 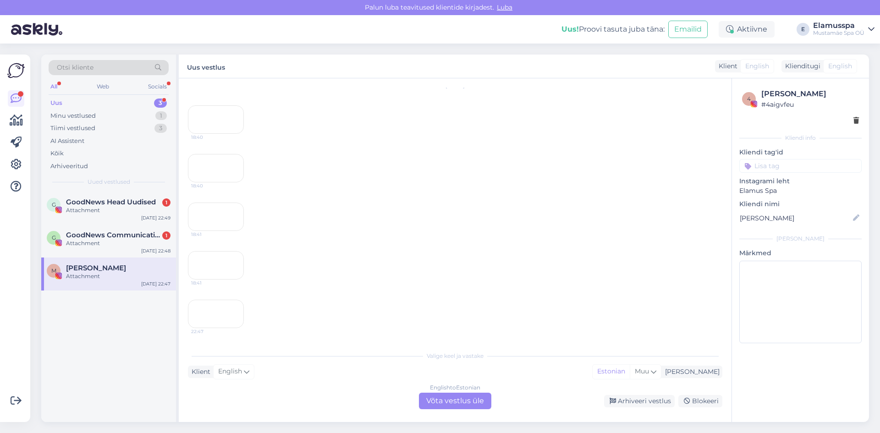 What do you see at coordinates (839, 26) in the screenshot?
I see `div: Elamusspa` at bounding box center [839, 26].